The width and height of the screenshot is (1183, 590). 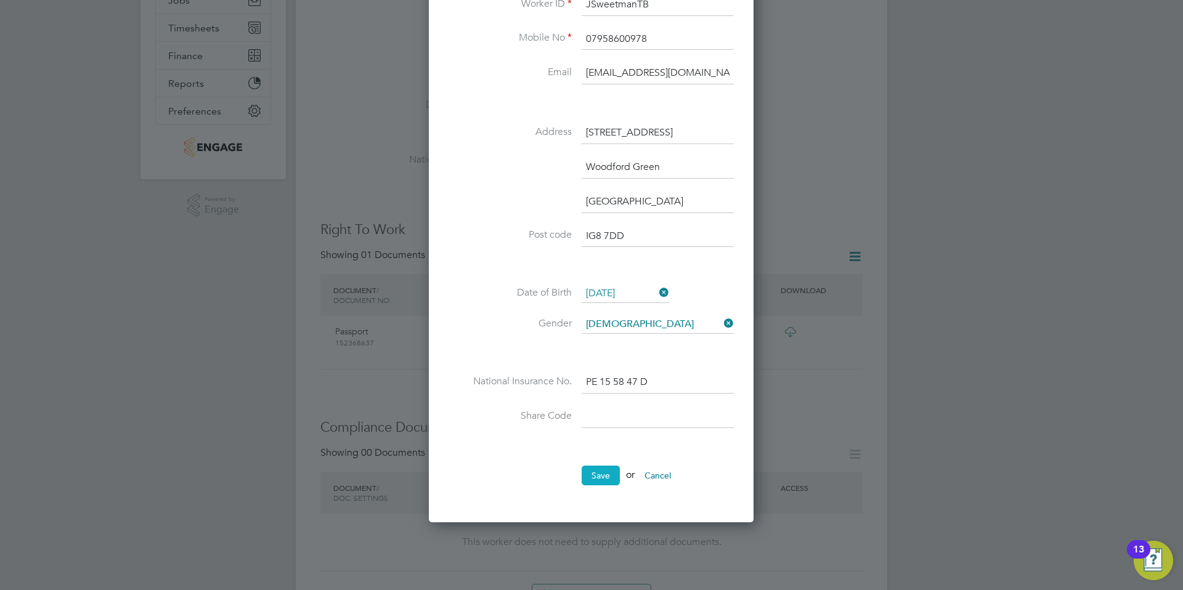 What do you see at coordinates (510, 72) in the screenshot?
I see `label: Email` at bounding box center [510, 72].